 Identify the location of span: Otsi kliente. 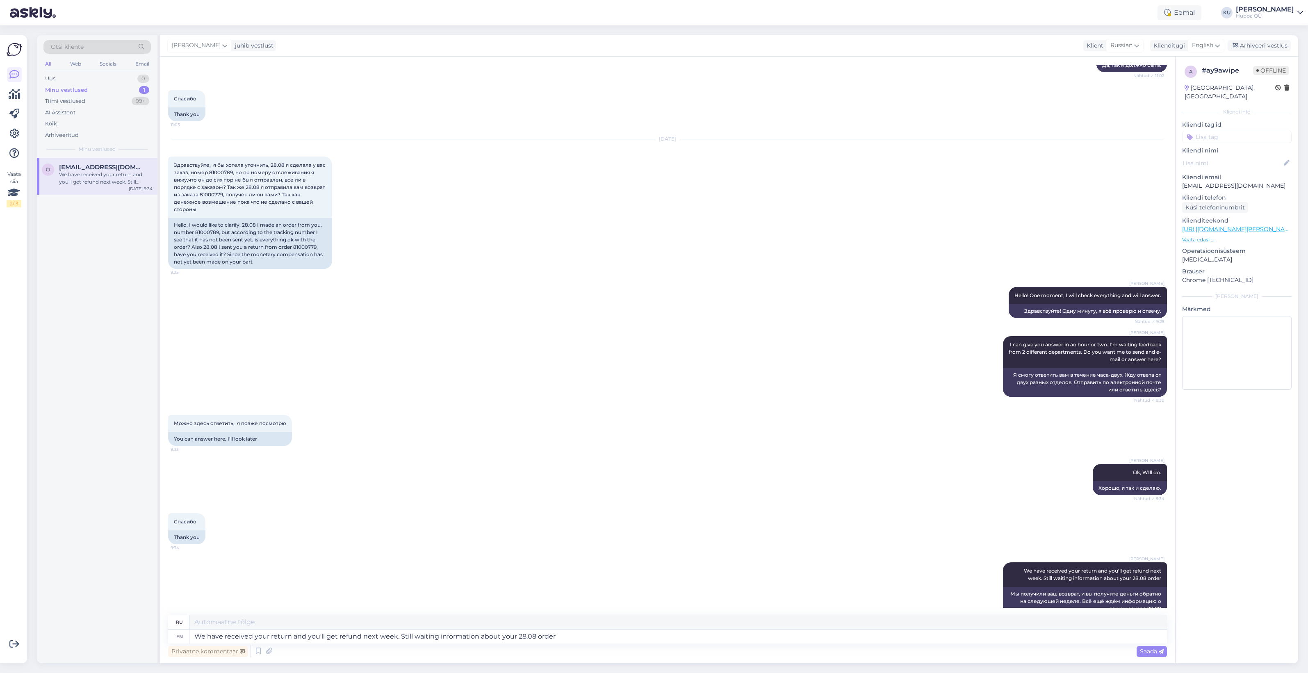
(67, 47).